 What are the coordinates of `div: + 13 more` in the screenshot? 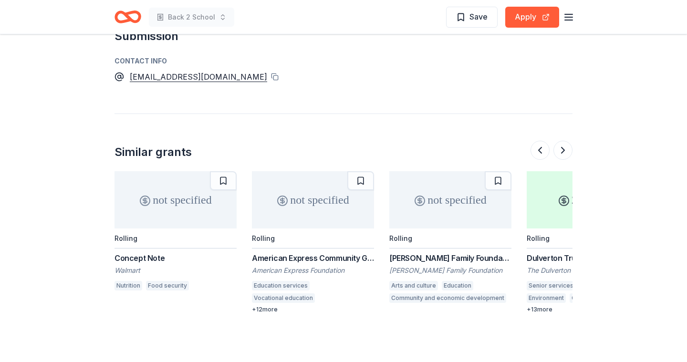 It's located at (588, 310).